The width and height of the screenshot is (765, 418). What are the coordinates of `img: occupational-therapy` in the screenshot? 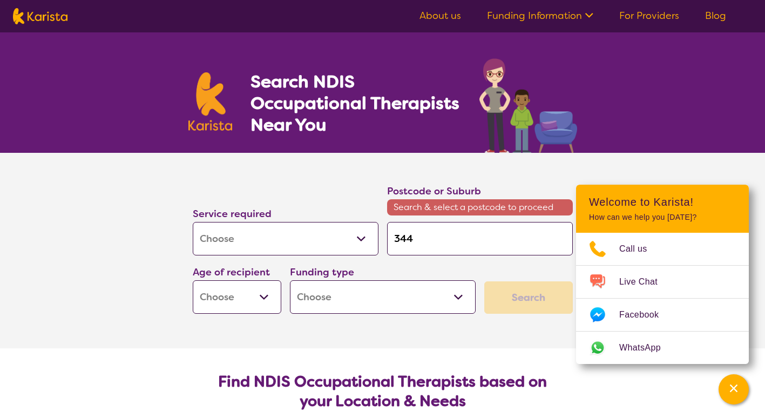 It's located at (528, 105).